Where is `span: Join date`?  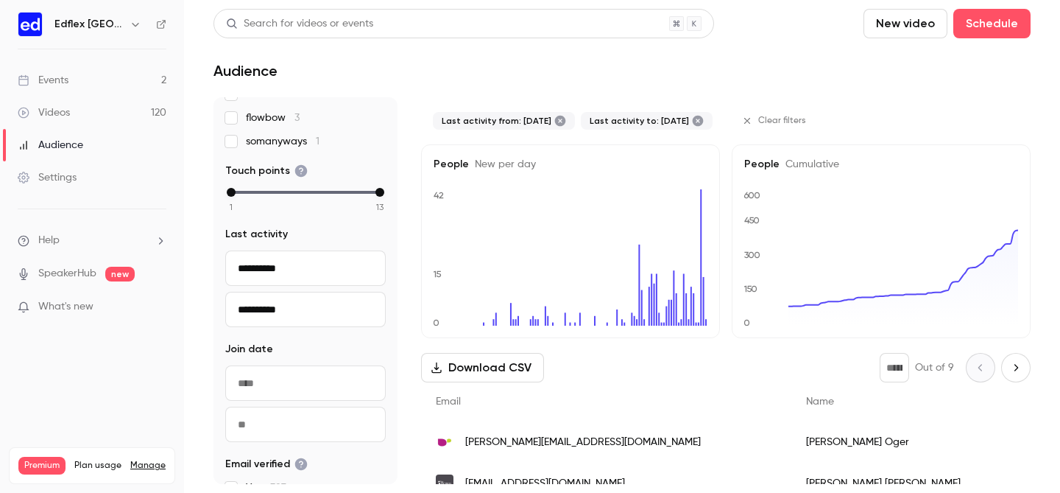 span: Join date is located at coordinates (249, 349).